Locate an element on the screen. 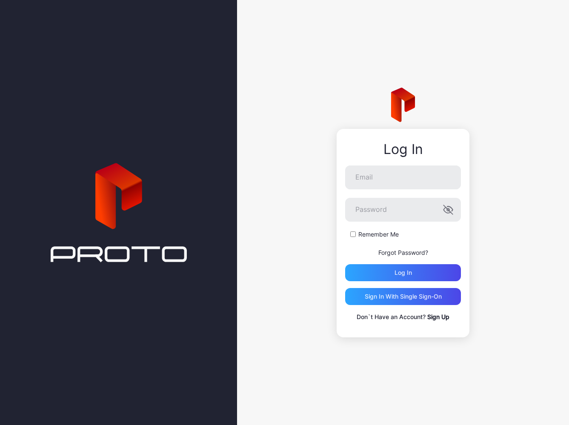  button: Sign in With Single Sign-On is located at coordinates (403, 297).